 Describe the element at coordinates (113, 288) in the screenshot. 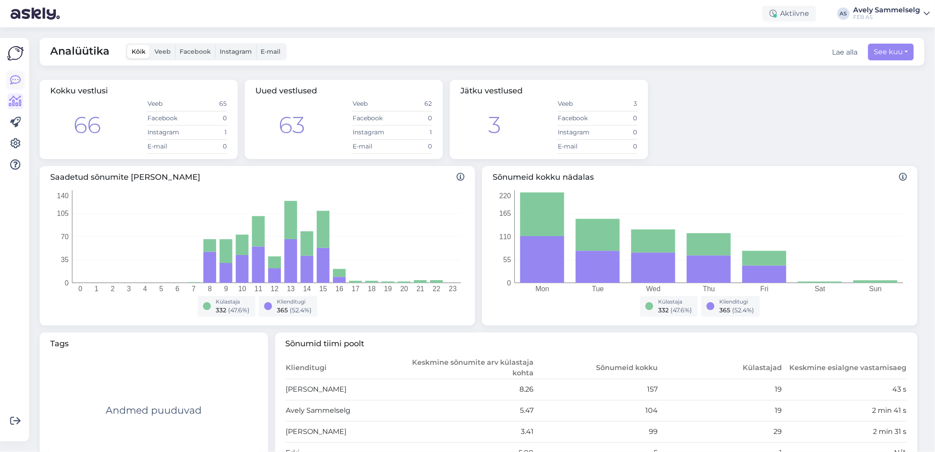

I see `tspan: 2` at that location.